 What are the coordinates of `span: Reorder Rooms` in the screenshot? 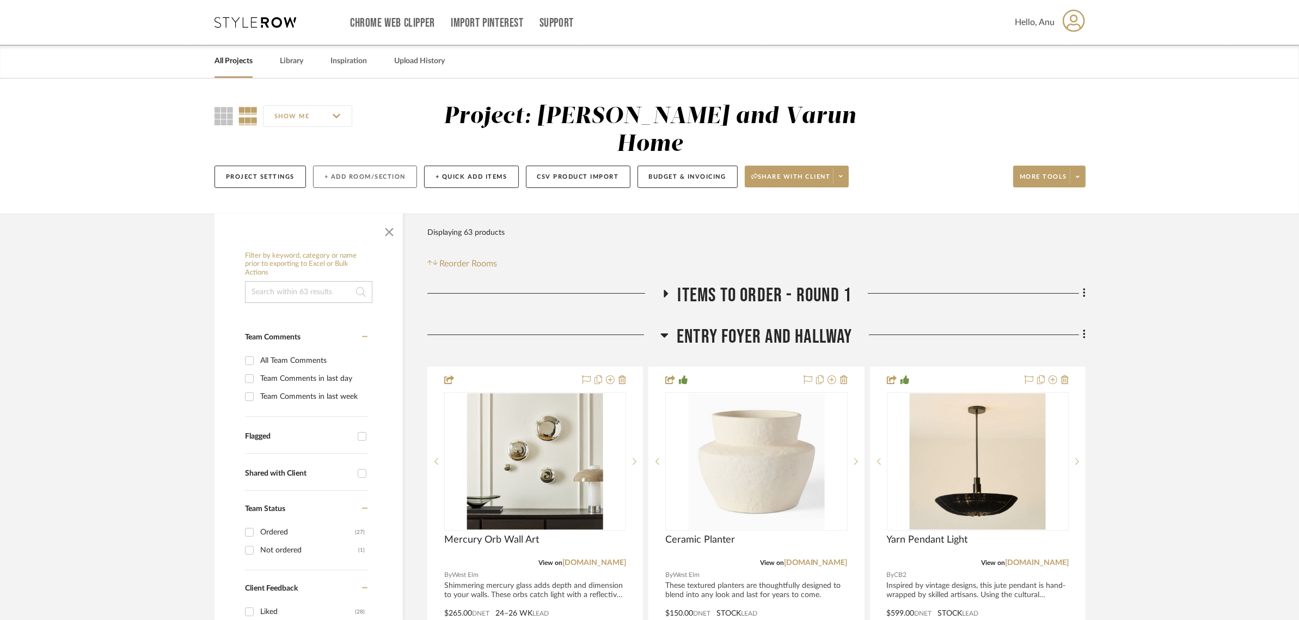 It's located at (469, 263).